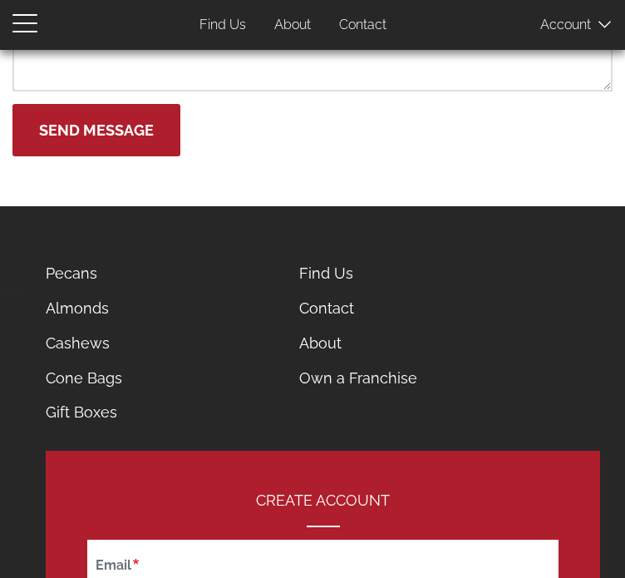  Describe the element at coordinates (158, 274) in the screenshot. I see `a: Pecans` at that location.